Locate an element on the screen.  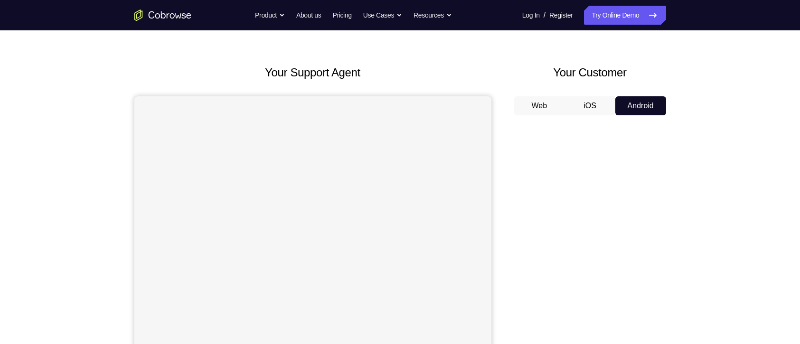
a: Go to the home page is located at coordinates (163, 15).